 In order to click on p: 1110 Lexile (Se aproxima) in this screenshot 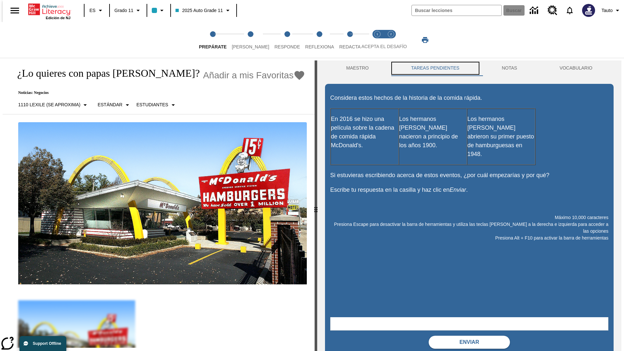, I will do `click(49, 105)`.